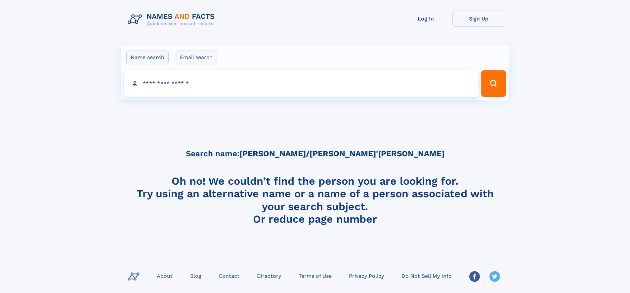  I want to click on h4: Oh no! We couldn’t find the person you are looking for. Try using an alternative name or a name o..., so click(315, 200).